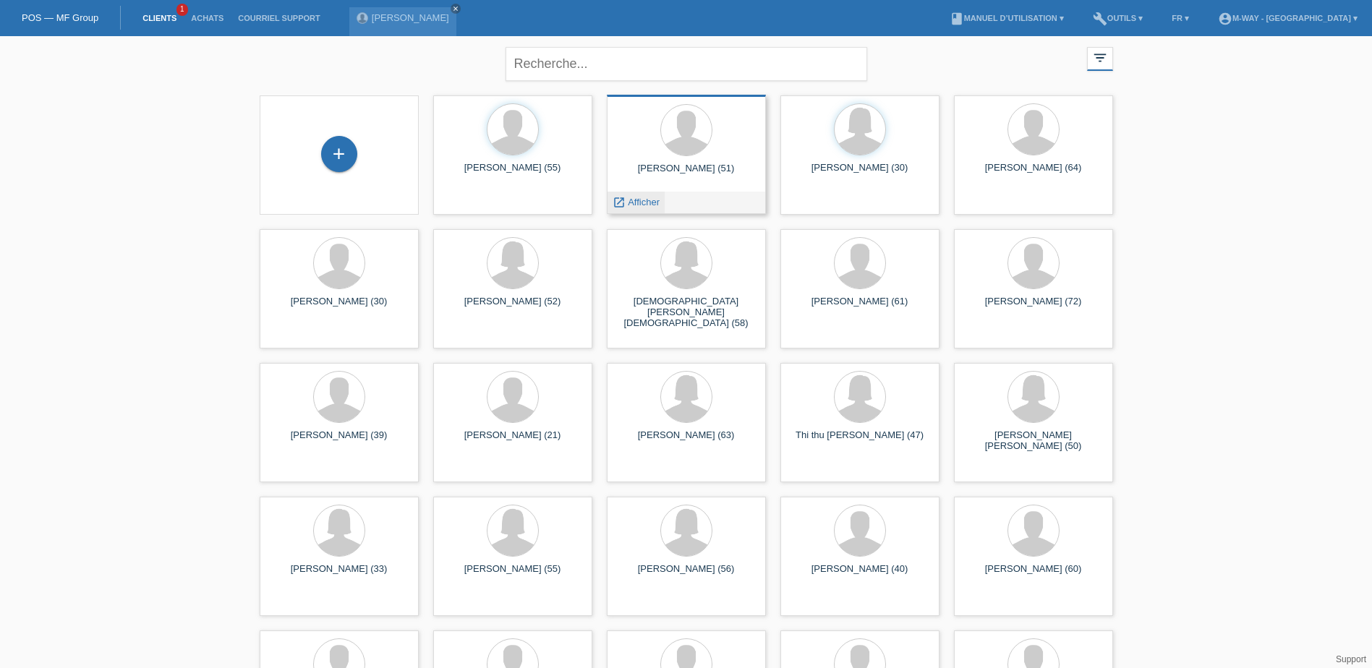 Image resolution: width=1372 pixels, height=668 pixels. Describe the element at coordinates (279, 18) in the screenshot. I see `a: Courriel Support` at that location.